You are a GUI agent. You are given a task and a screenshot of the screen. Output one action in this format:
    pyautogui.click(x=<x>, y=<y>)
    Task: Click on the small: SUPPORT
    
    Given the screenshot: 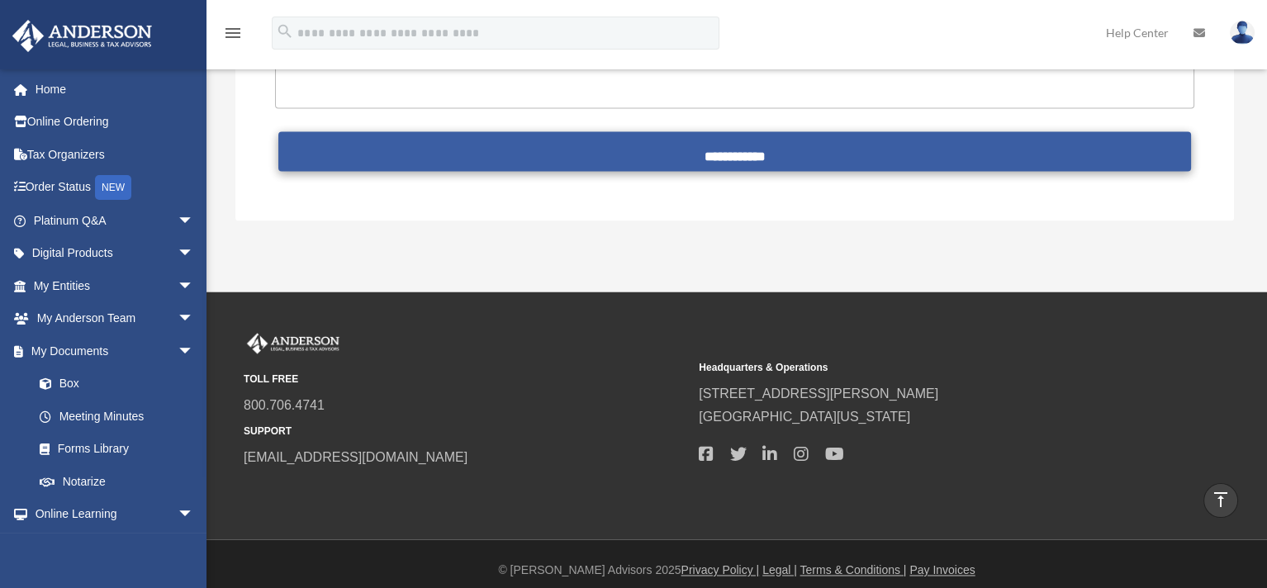 What is the action you would take?
    pyautogui.click(x=465, y=431)
    